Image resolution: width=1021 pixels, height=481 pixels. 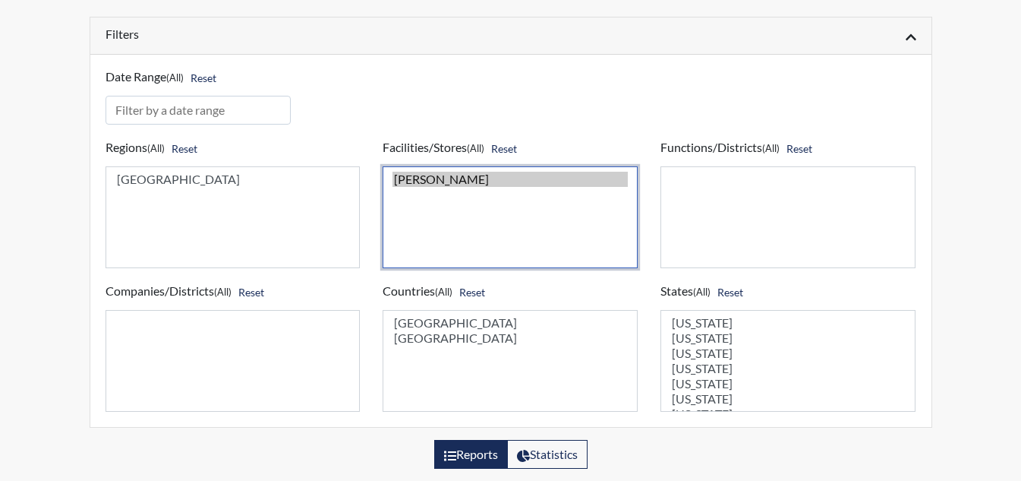 I want to click on h6: Functions/Districts, so click(x=788, y=148).